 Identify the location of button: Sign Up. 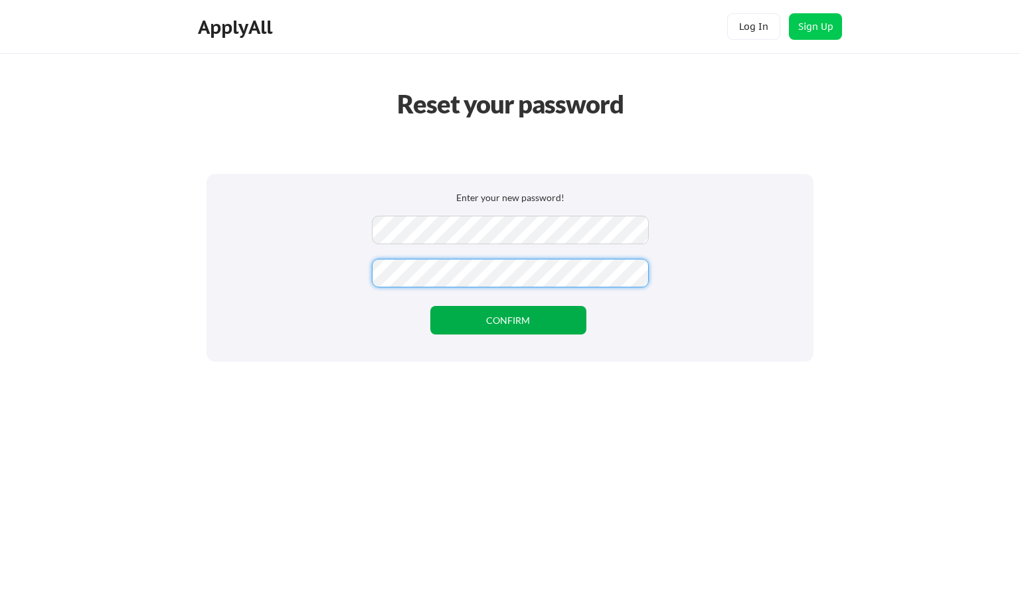
(815, 27).